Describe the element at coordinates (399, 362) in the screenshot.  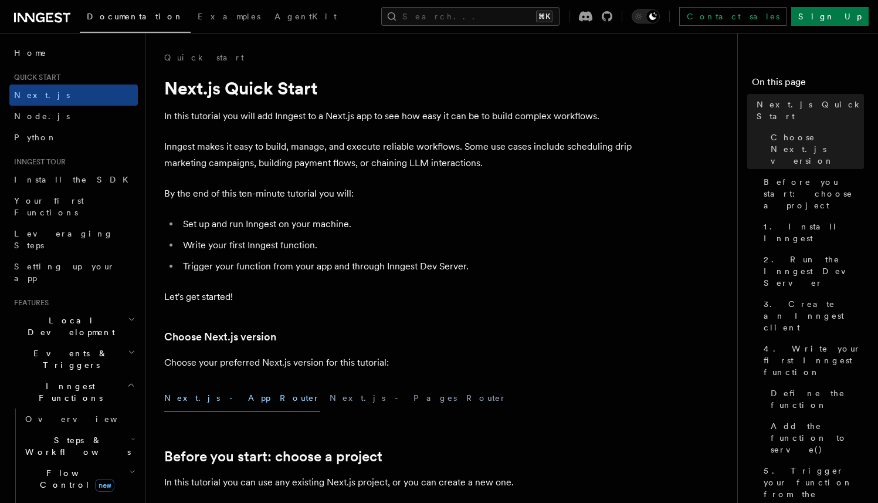
I see `p: Choose your preferred Next.js version for this tutorial:` at that location.